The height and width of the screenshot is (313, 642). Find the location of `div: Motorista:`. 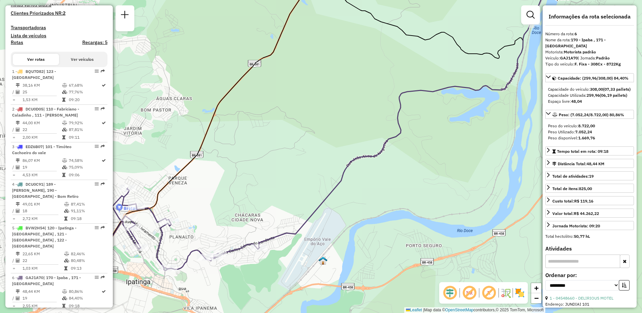

div: Motorista: is located at coordinates (589, 52).